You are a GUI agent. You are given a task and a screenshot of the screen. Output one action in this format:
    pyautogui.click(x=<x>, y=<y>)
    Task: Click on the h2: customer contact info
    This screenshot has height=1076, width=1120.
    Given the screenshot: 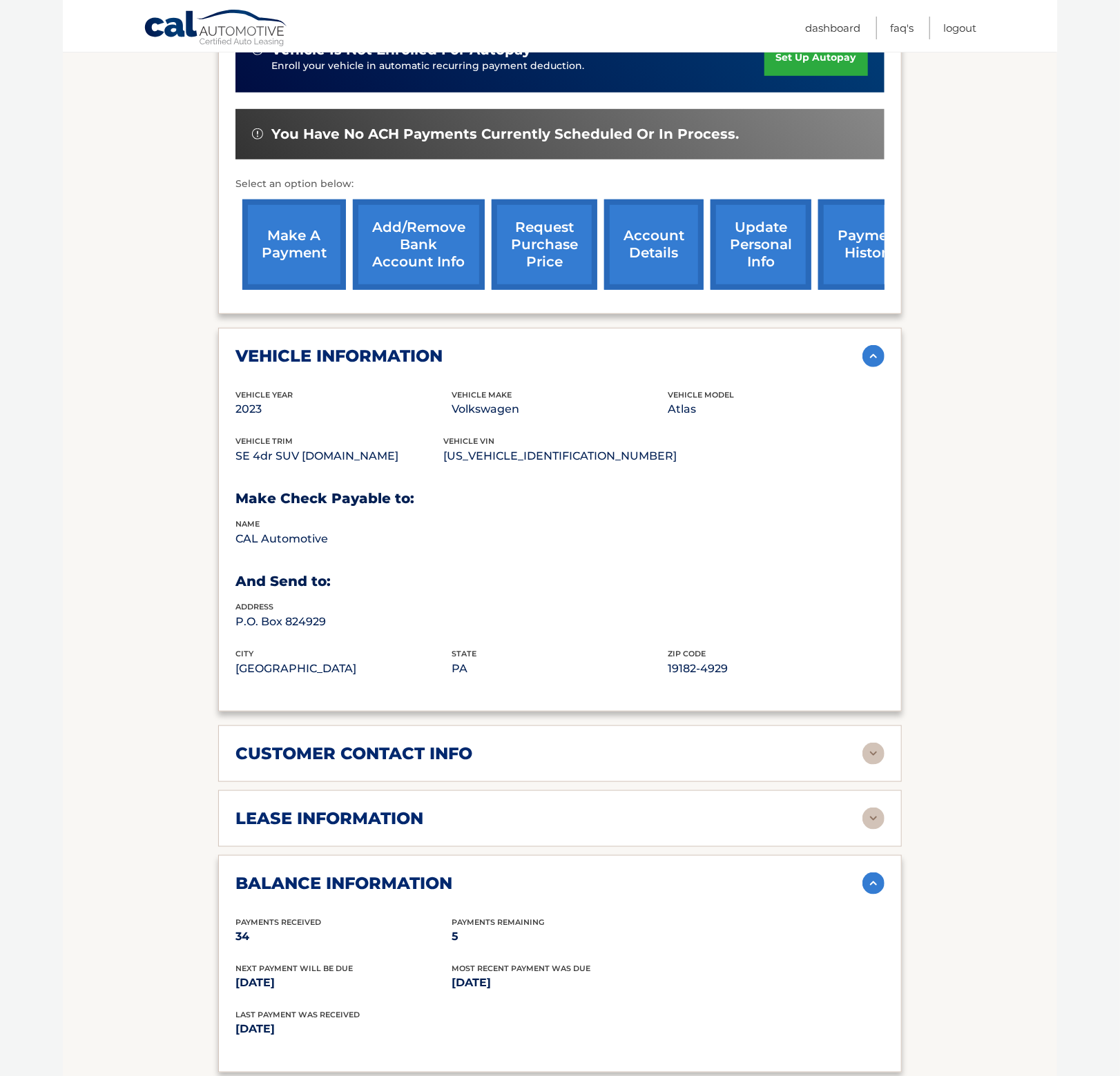 What is the action you would take?
    pyautogui.click(x=354, y=754)
    